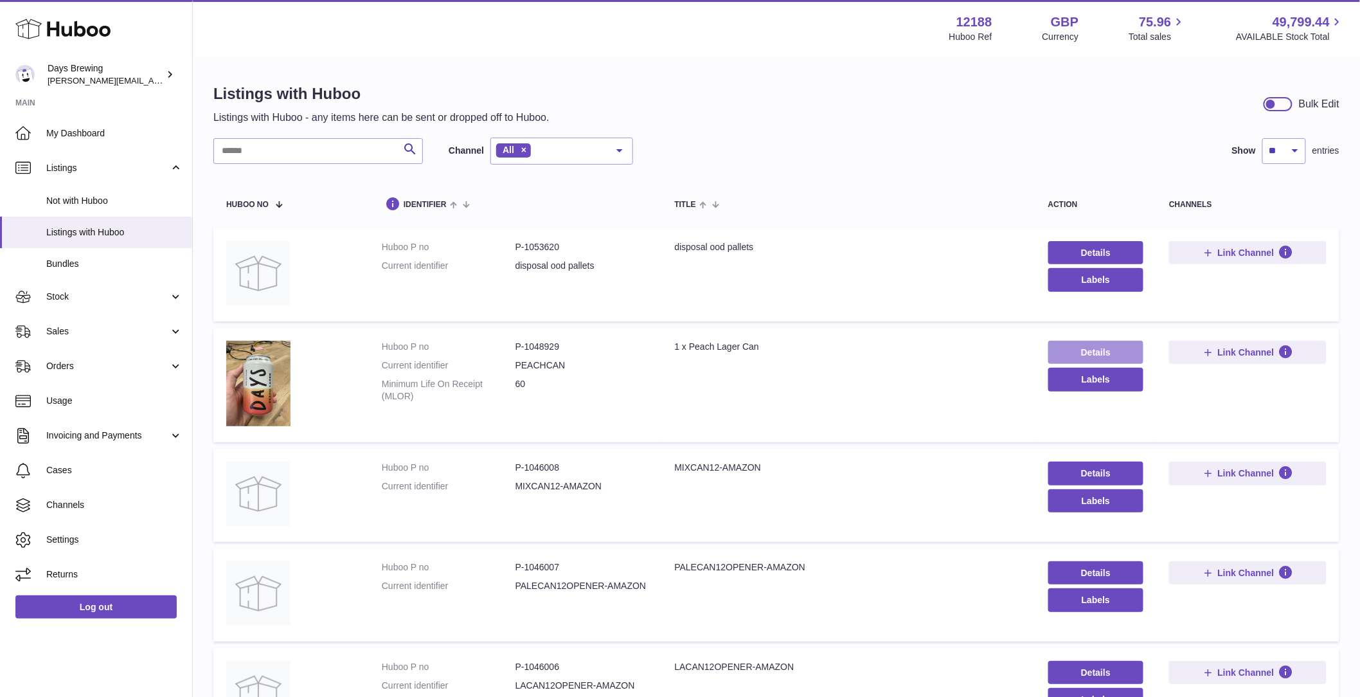  Describe the element at coordinates (848, 666) in the screenshot. I see `div: LACAN12OPENER-AMAZON` at that location.